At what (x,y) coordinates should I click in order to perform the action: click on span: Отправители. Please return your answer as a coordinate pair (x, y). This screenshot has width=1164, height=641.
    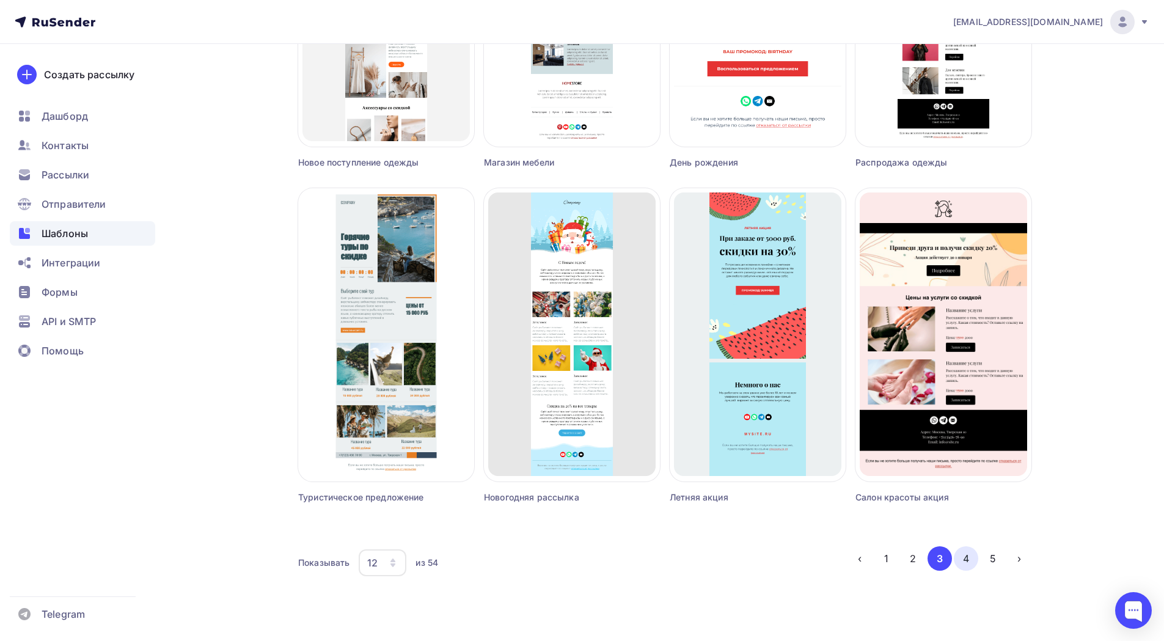
    Looking at the image, I should click on (74, 204).